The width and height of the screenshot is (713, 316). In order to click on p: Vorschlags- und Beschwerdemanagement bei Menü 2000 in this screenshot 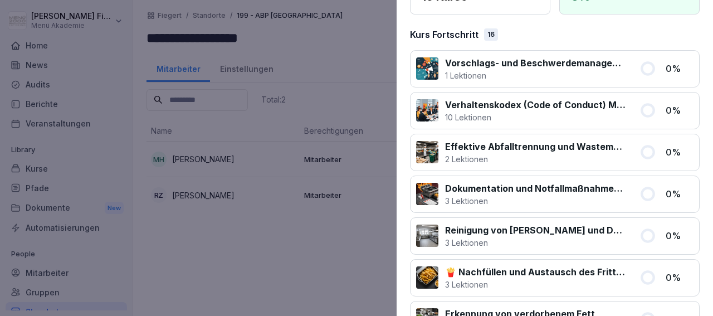, I will do `click(535, 63)`.